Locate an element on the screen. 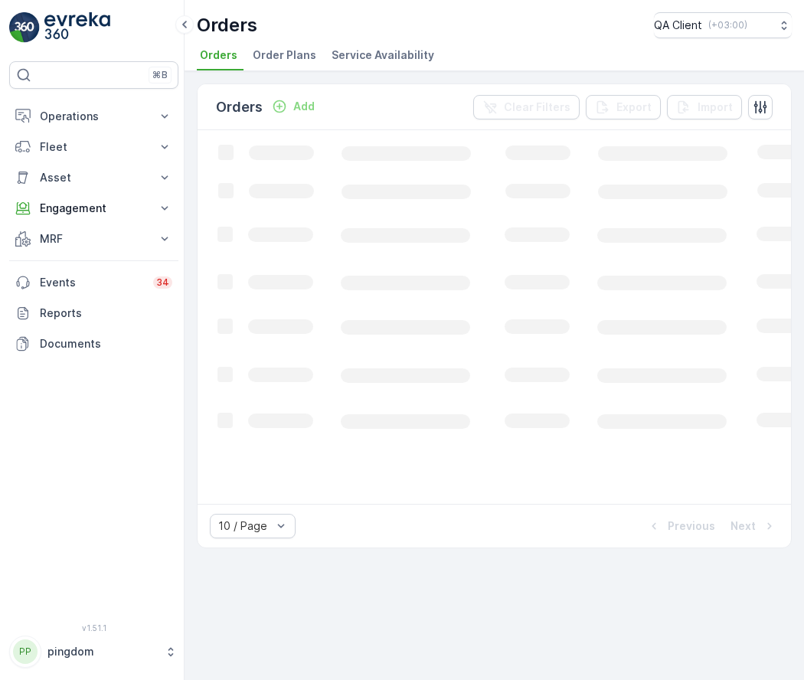  button: Add is located at coordinates (293, 106).